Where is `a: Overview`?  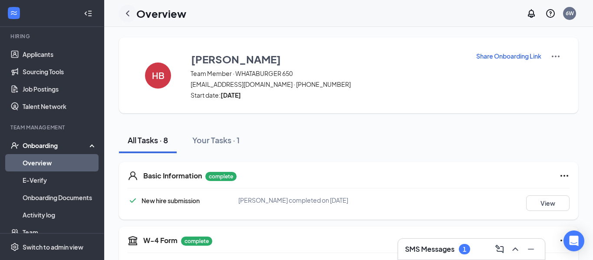
a: Overview is located at coordinates (59, 163).